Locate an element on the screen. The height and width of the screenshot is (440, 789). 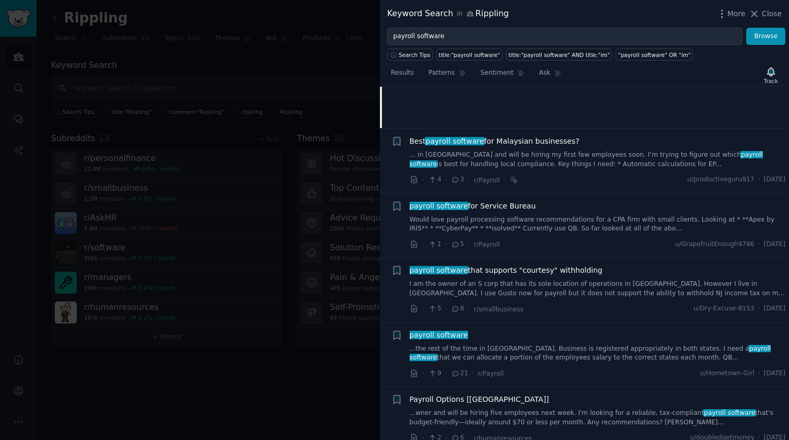
span: Ask is located at coordinates (545, 73).